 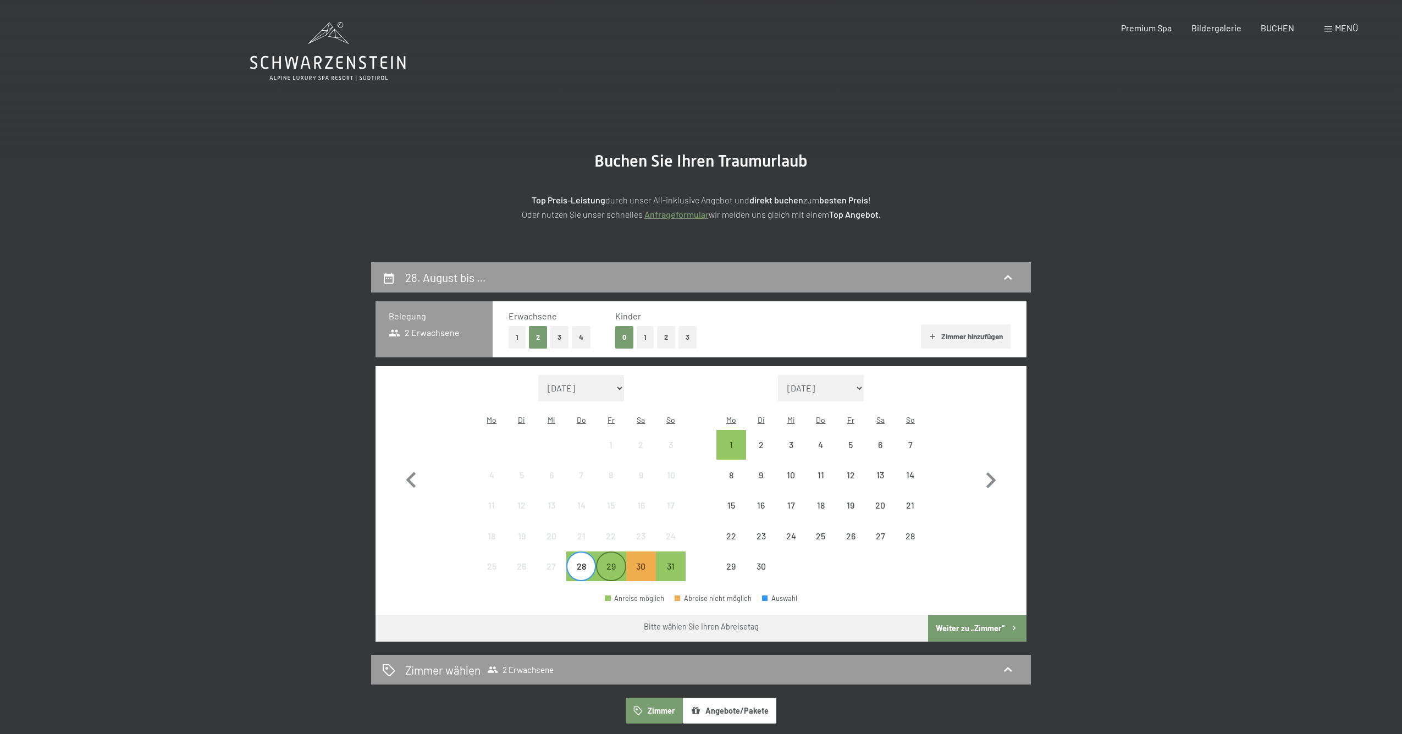 I want to click on div: 14, so click(x=581, y=515).